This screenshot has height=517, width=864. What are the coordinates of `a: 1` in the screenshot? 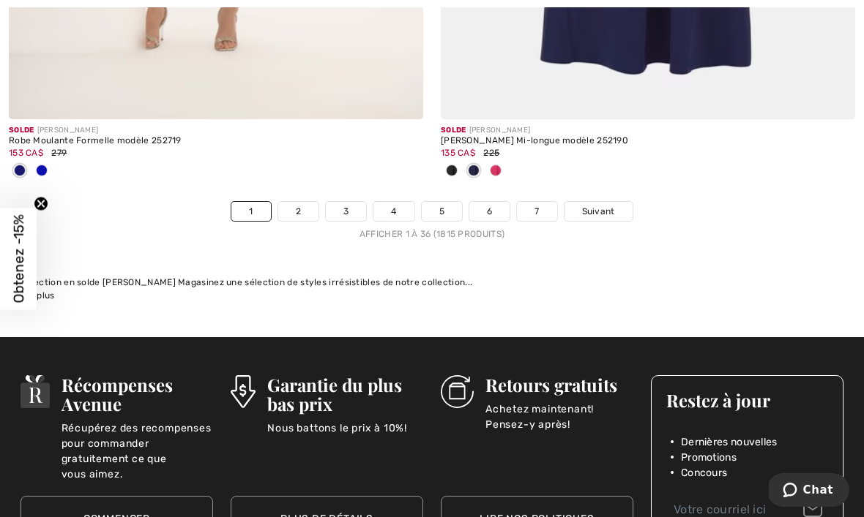 It's located at (250, 212).